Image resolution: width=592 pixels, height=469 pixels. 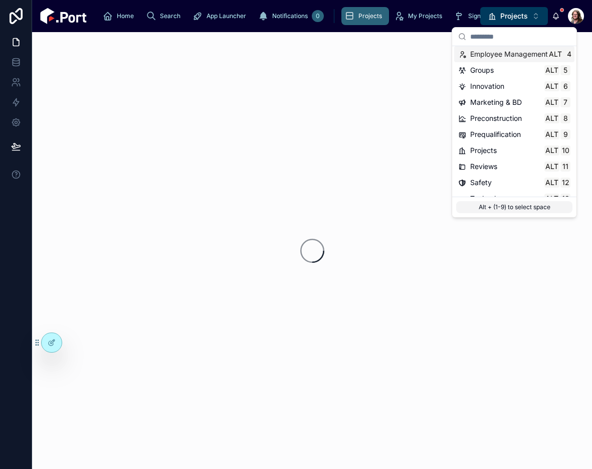 What do you see at coordinates (165, 16) in the screenshot?
I see `a: Search` at bounding box center [165, 16].